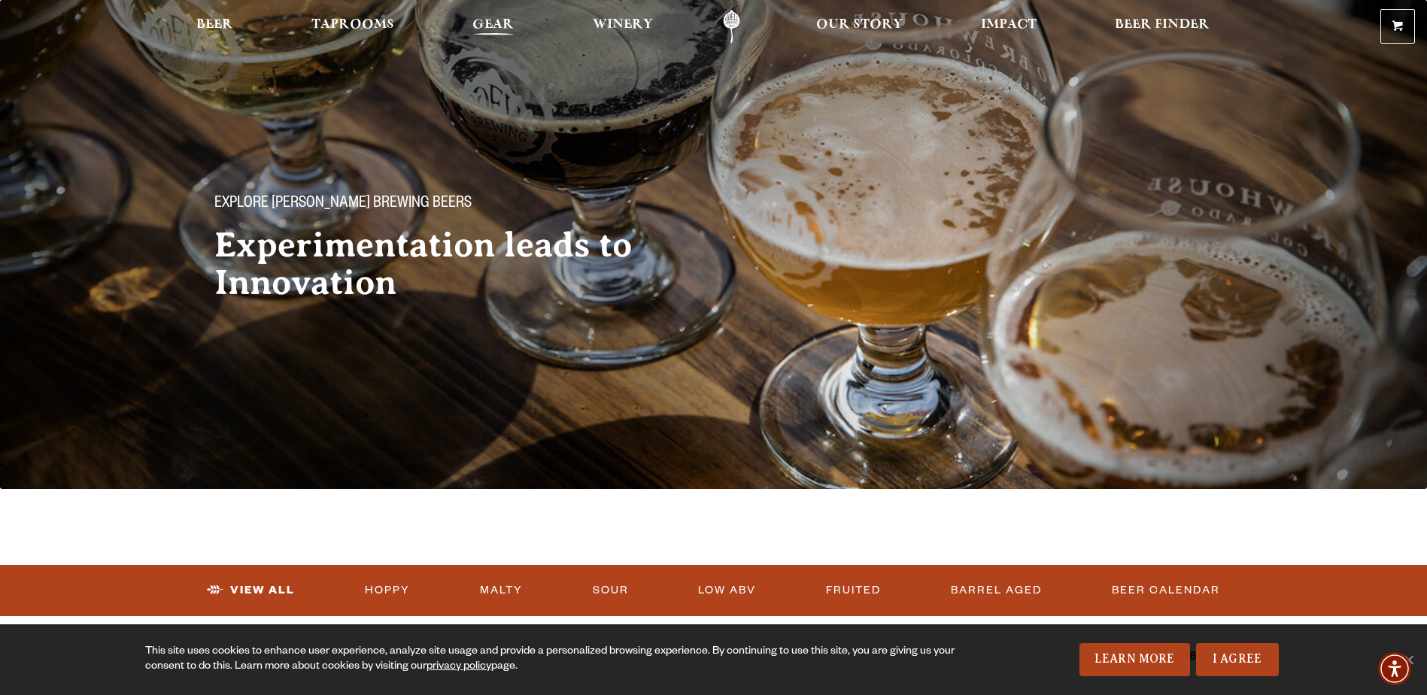 This screenshot has height=695, width=1427. What do you see at coordinates (251, 591) in the screenshot?
I see `a: View All` at bounding box center [251, 591].